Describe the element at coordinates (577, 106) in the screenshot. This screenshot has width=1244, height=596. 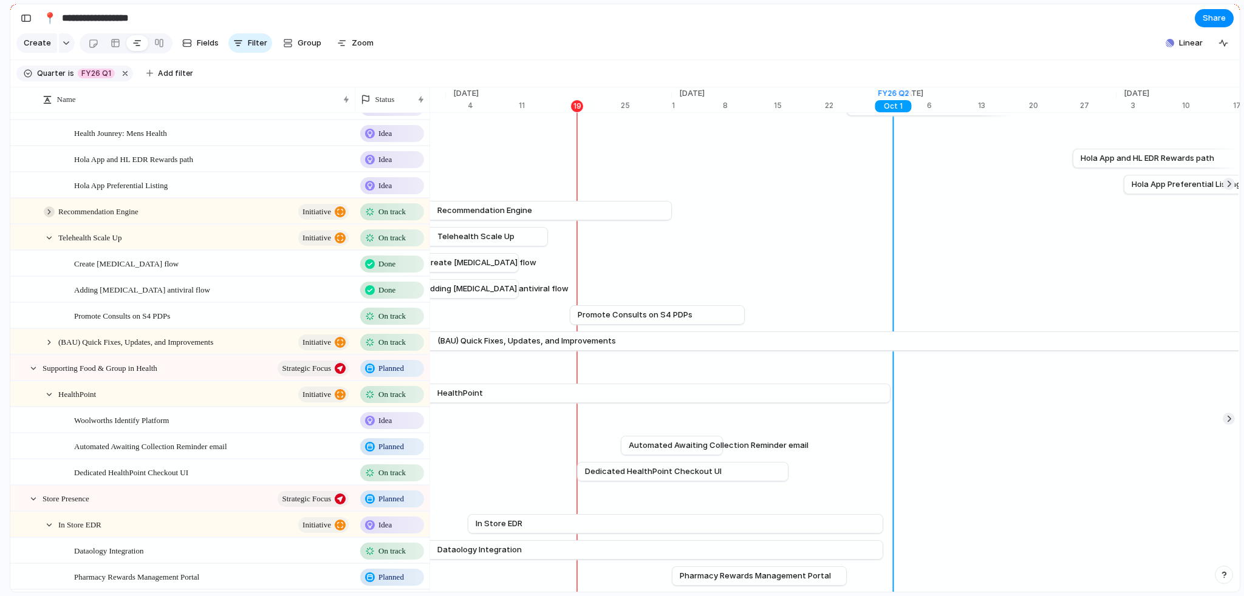
I see `div: 19` at that location.